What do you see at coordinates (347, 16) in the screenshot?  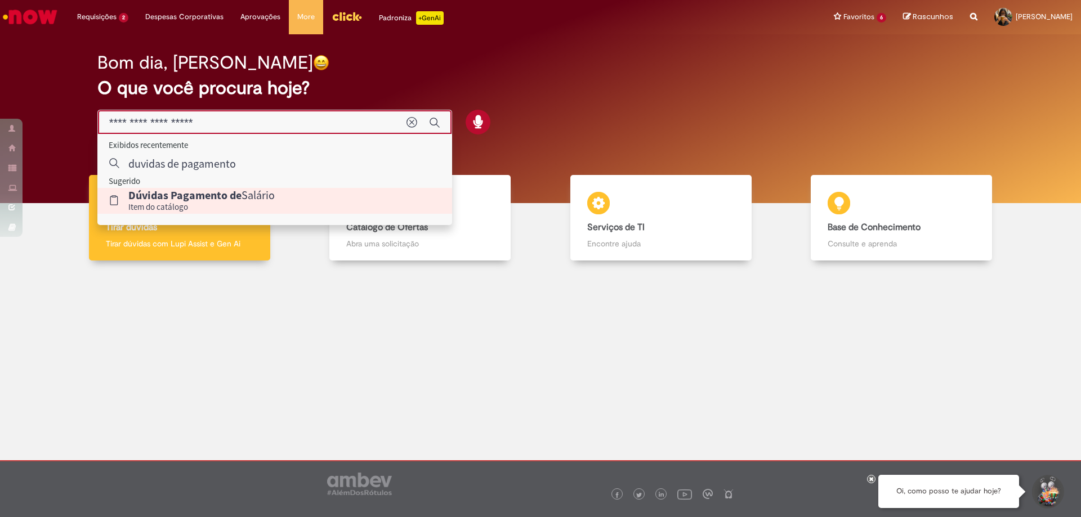 I see `img: click_logo_yellow_360x200.png` at bounding box center [347, 16].